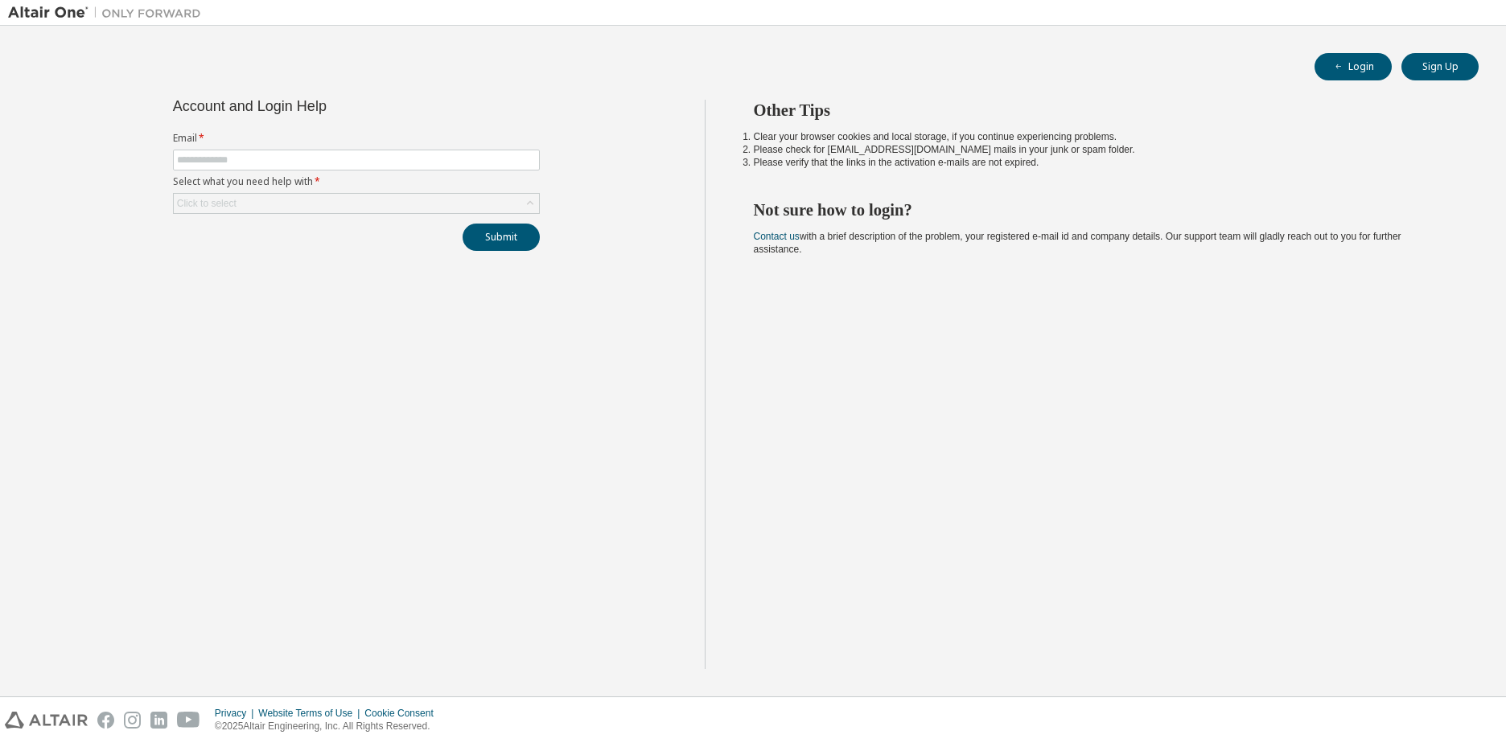 This screenshot has height=743, width=1506. What do you see at coordinates (132, 720) in the screenshot?
I see `img: instagram.svg` at bounding box center [132, 720].